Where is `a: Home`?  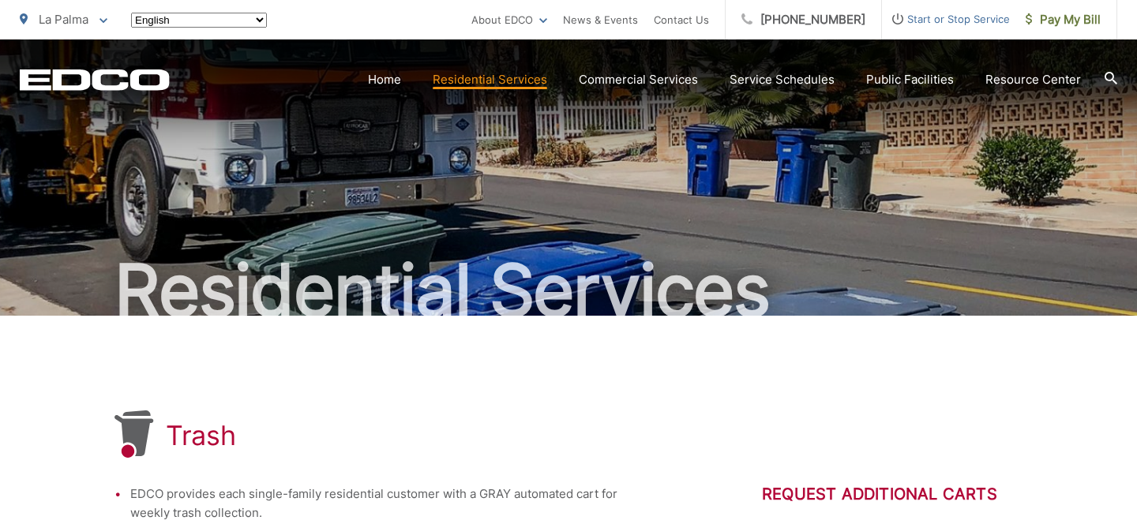
a: Home is located at coordinates (384, 80).